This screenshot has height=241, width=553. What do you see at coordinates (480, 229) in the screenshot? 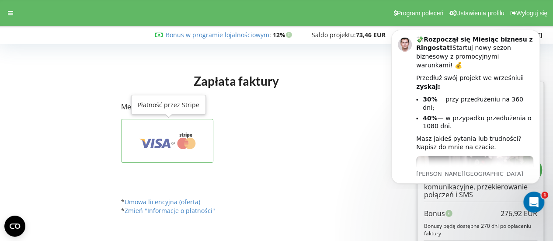
I see `p: Bonusy będą dostępne 270 dni po opłaceniu faktury` at bounding box center [480, 229].